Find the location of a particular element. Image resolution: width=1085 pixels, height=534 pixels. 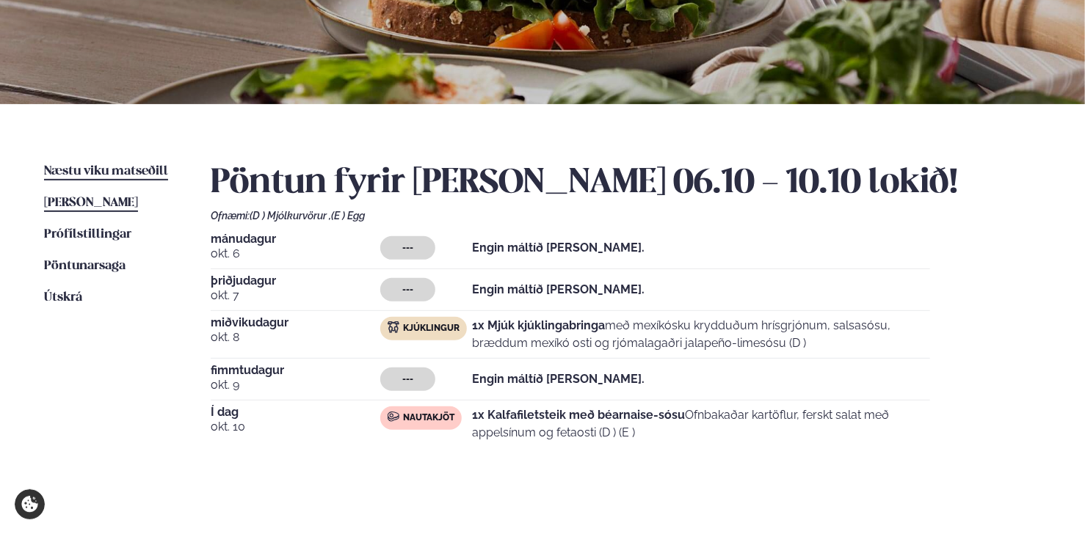

strong: 1x Mjúk kjúklingabringa is located at coordinates (538, 325).